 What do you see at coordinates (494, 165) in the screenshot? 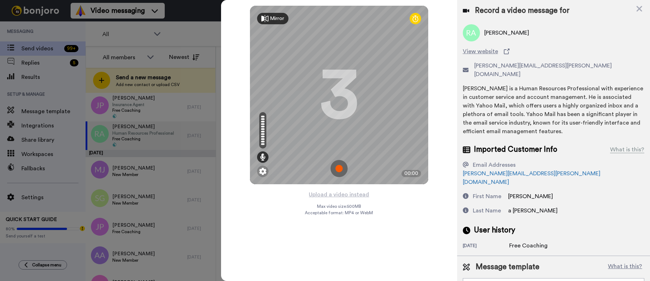
I see `div: Email Addresses` at bounding box center [494, 165].